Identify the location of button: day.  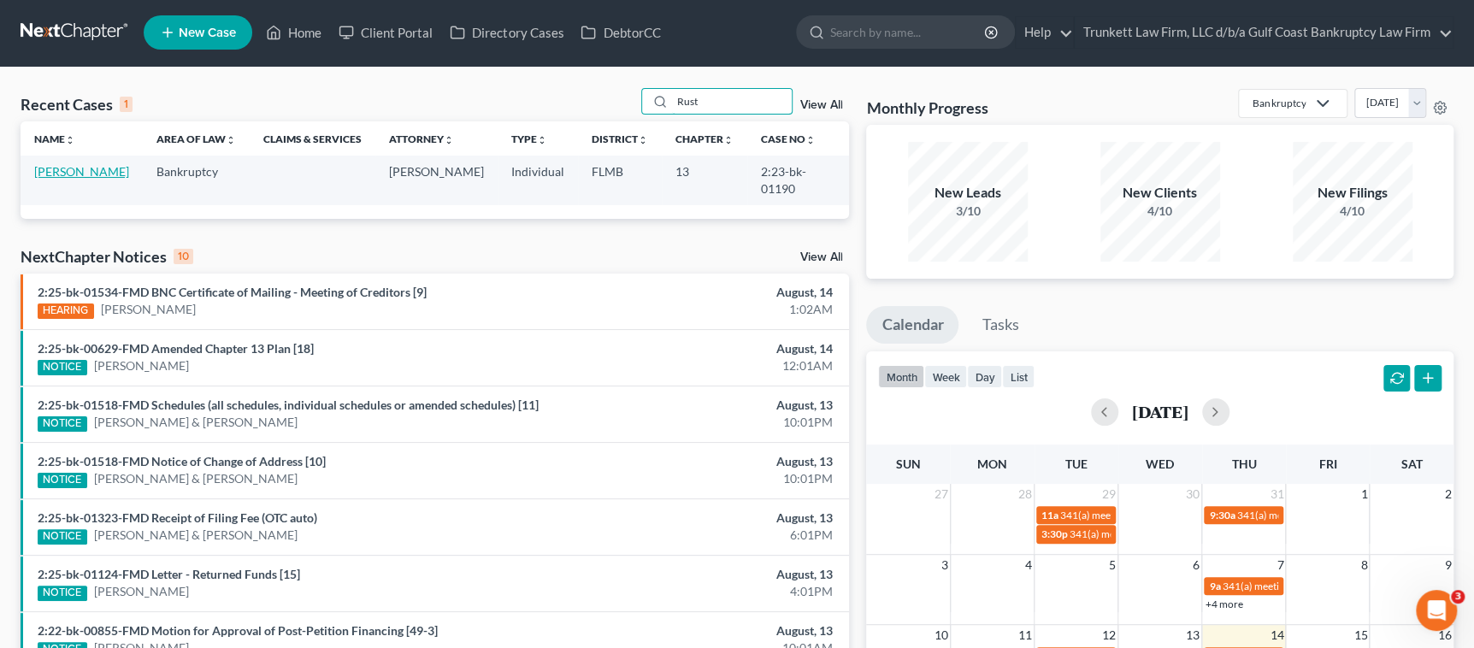
(984, 376).